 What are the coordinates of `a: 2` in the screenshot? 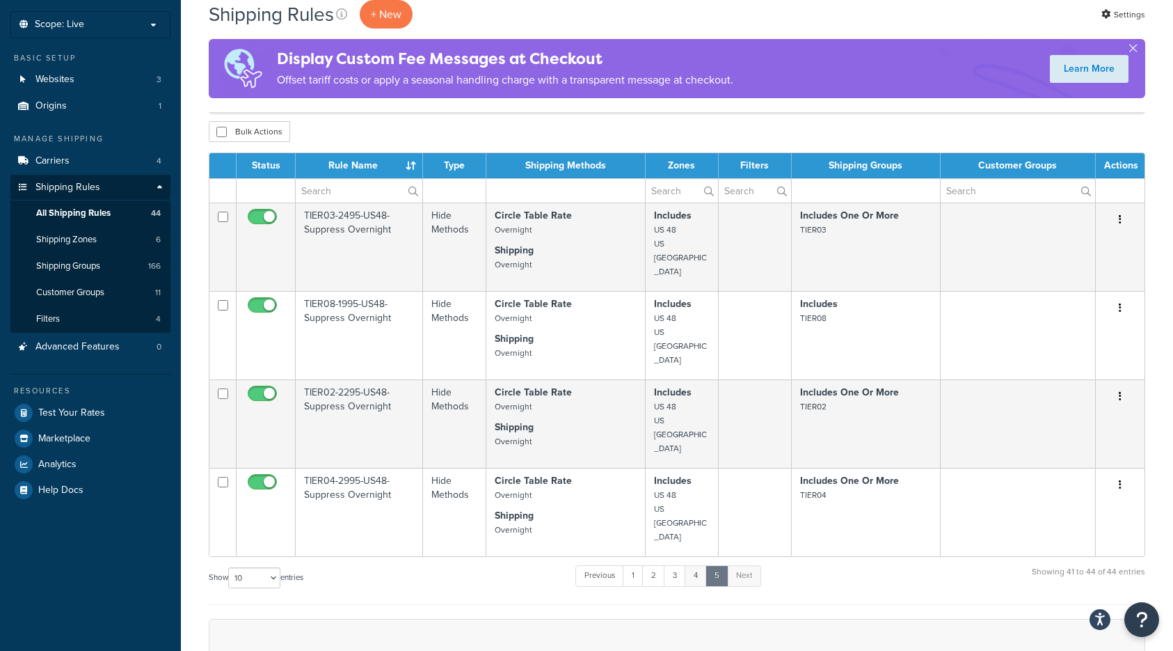 It's located at (653, 575).